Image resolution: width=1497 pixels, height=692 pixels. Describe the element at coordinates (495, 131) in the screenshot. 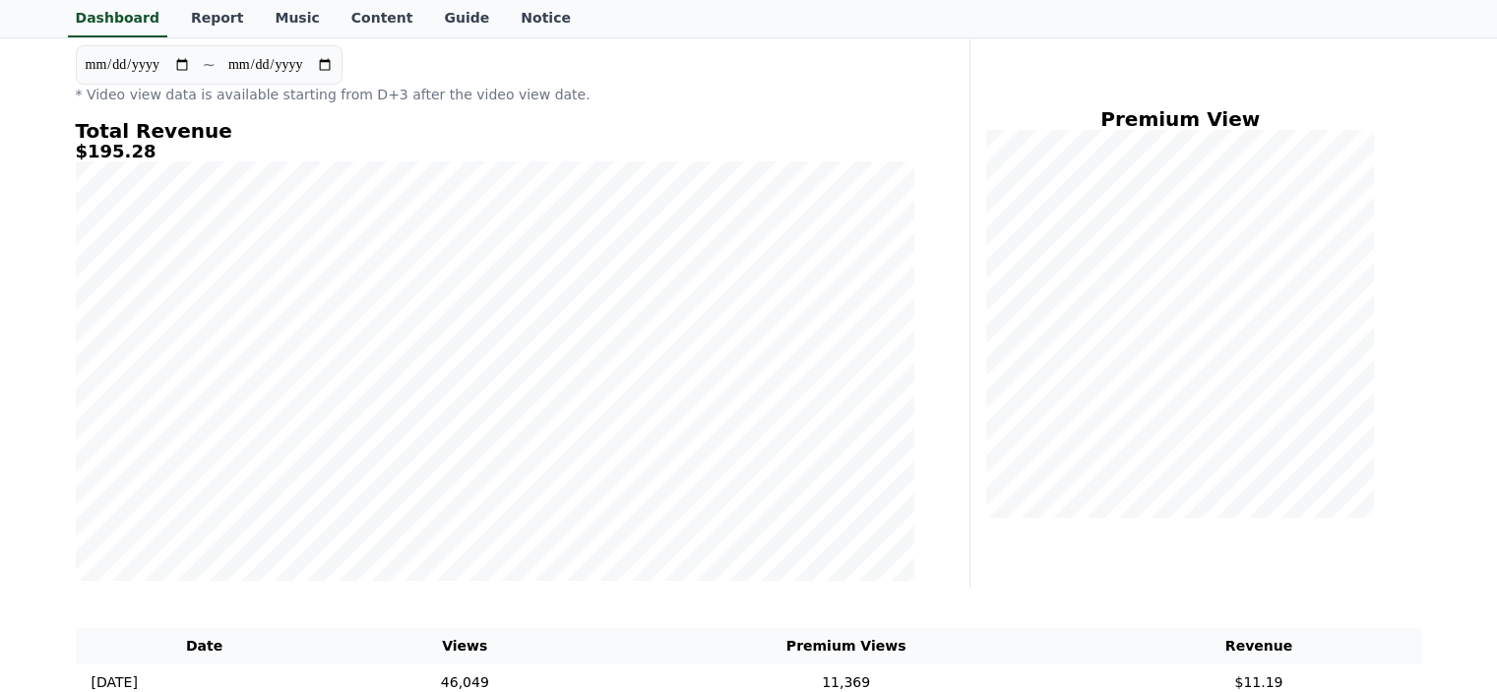

I see `h4: Total Revenue` at that location.